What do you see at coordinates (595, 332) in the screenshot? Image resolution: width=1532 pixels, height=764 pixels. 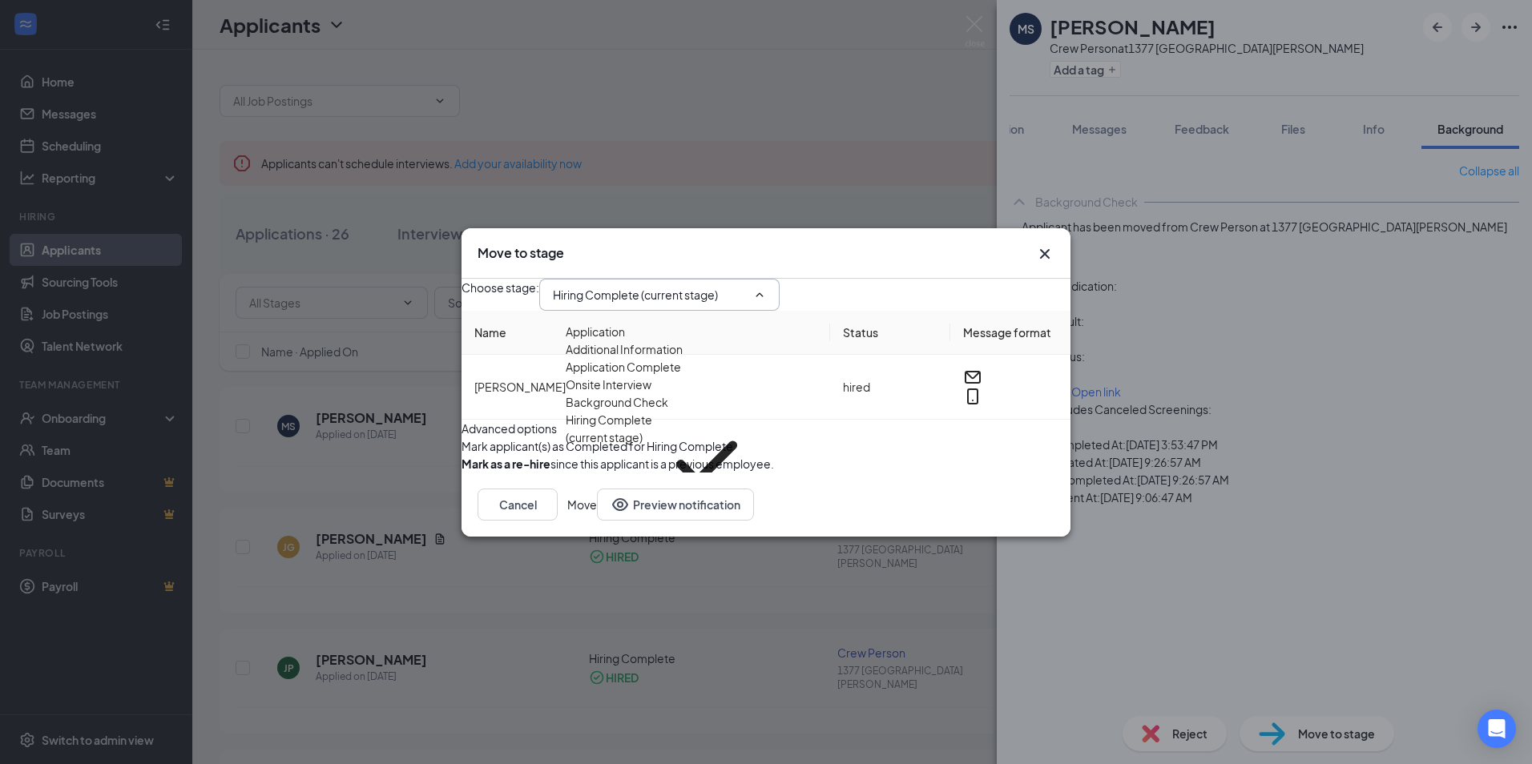 I see `div: Application` at bounding box center [595, 332].